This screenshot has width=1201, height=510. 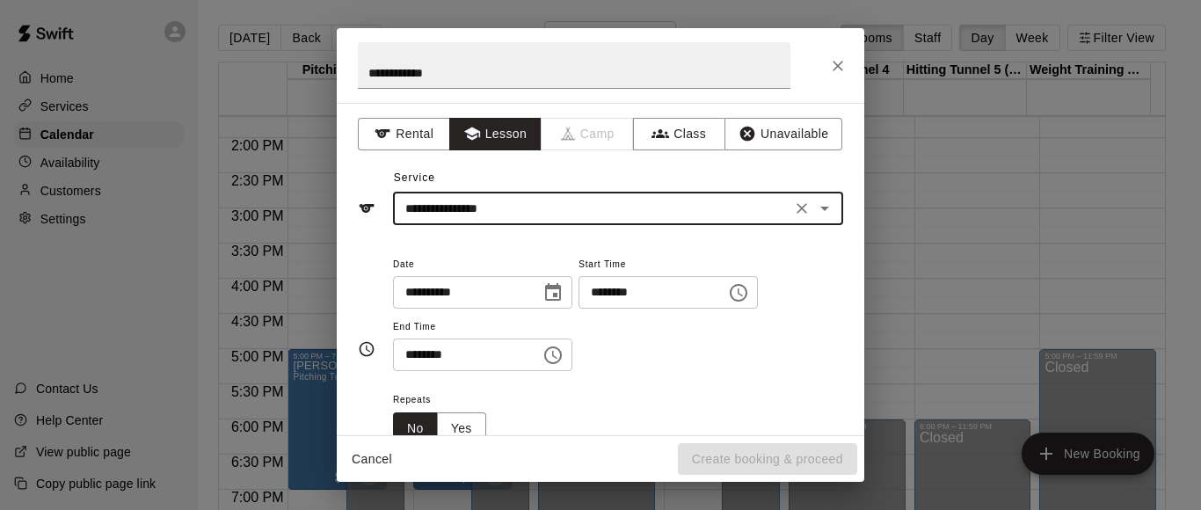 What do you see at coordinates (825, 208) in the screenshot?
I see `button: Open` at bounding box center [825, 208].